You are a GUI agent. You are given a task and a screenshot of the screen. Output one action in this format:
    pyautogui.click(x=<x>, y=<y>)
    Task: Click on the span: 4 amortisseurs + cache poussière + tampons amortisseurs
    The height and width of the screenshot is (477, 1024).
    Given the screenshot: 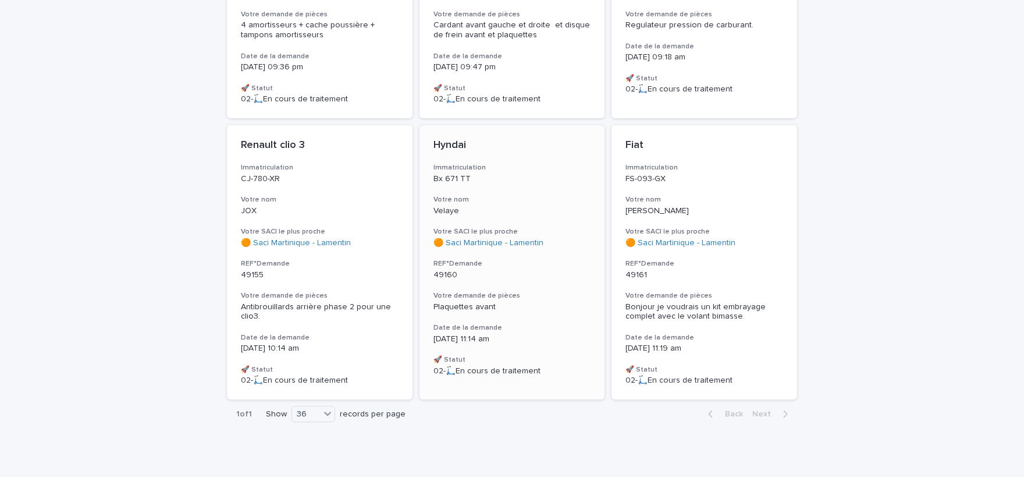 What is the action you would take?
    pyautogui.click(x=309, y=30)
    